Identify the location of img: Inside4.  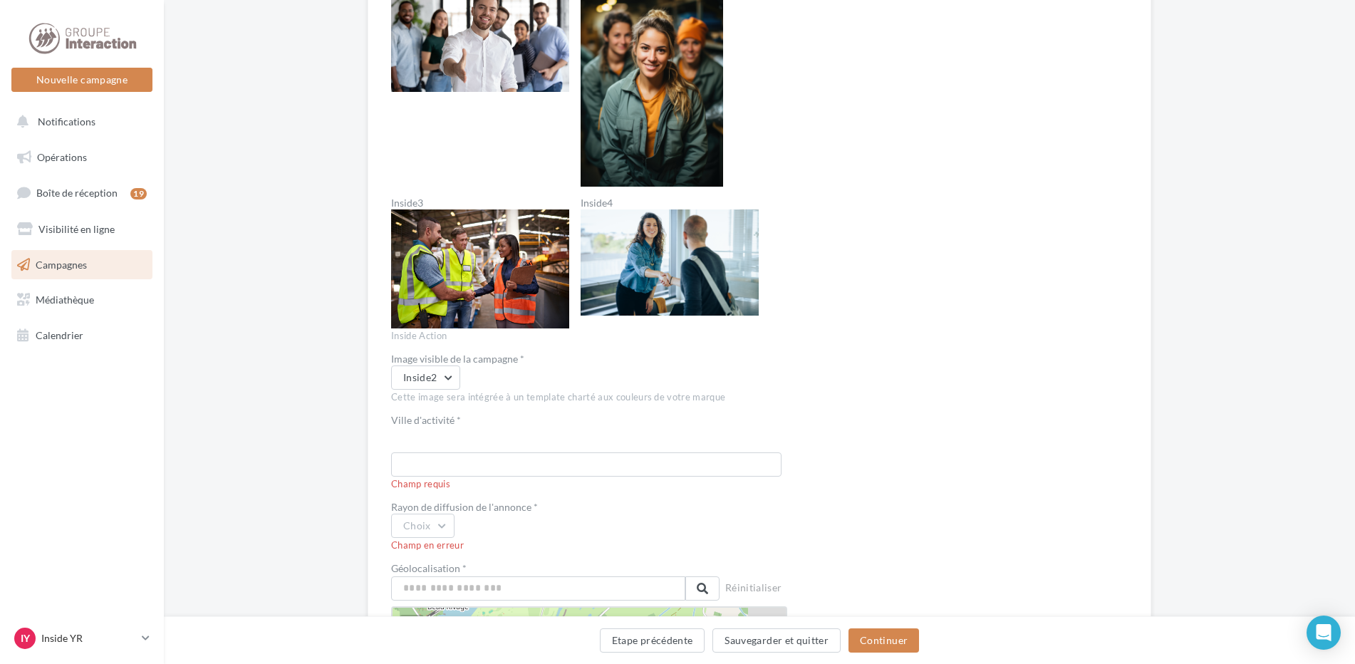
(669, 262).